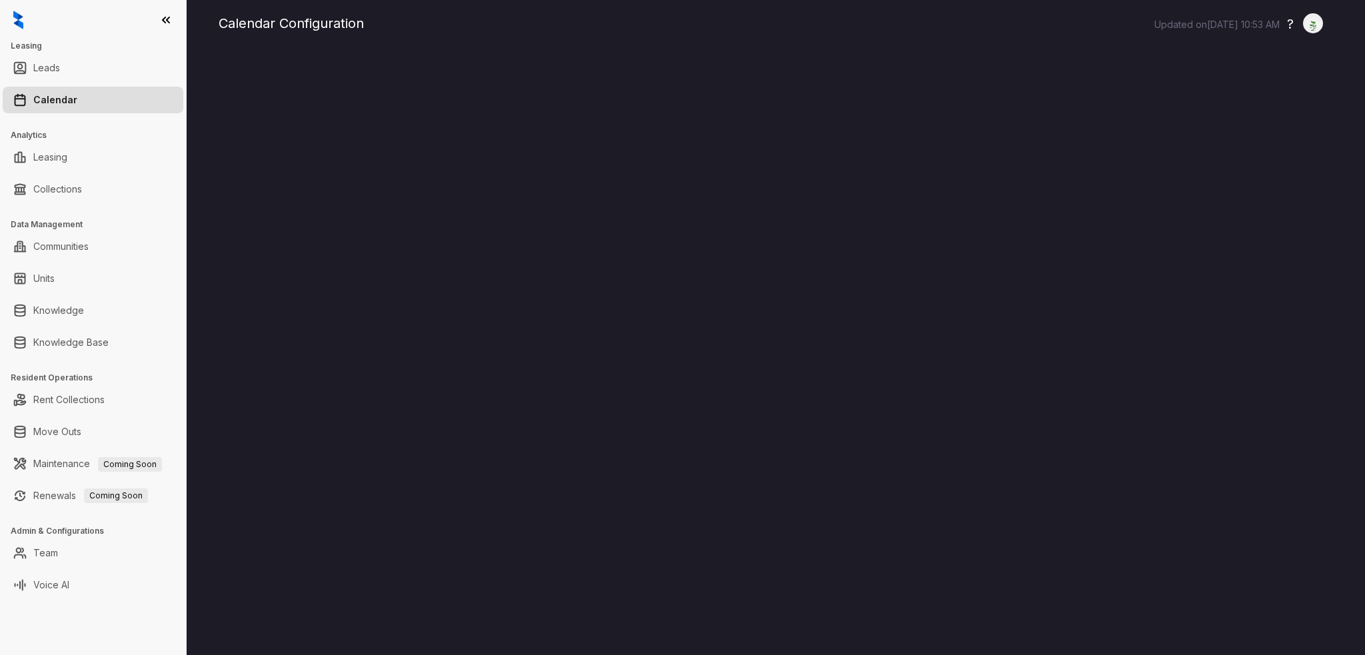 The image size is (1365, 655). What do you see at coordinates (98, 378) in the screenshot?
I see `h3: Resident Operations` at bounding box center [98, 378].